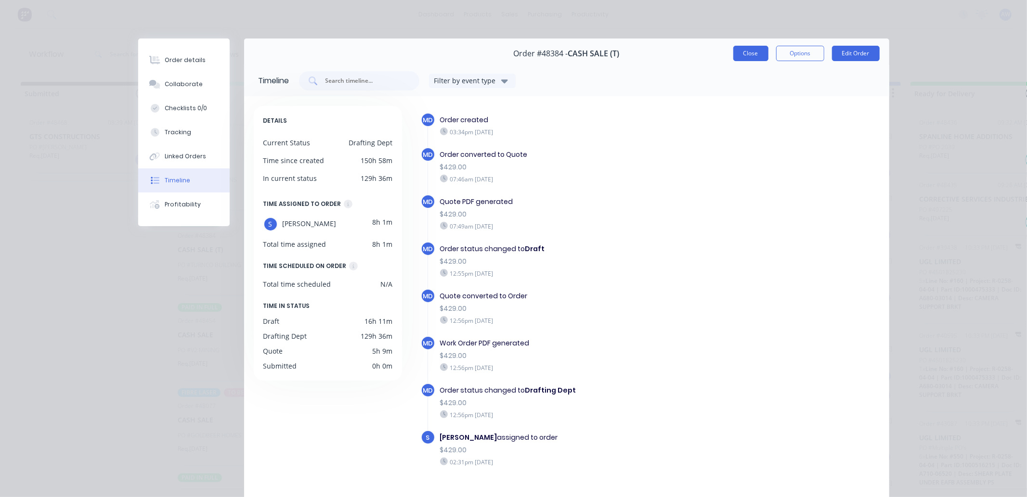 This screenshot has width=1027, height=497. Describe the element at coordinates (581, 202) in the screenshot. I see `div: Quote PDF generated` at that location.